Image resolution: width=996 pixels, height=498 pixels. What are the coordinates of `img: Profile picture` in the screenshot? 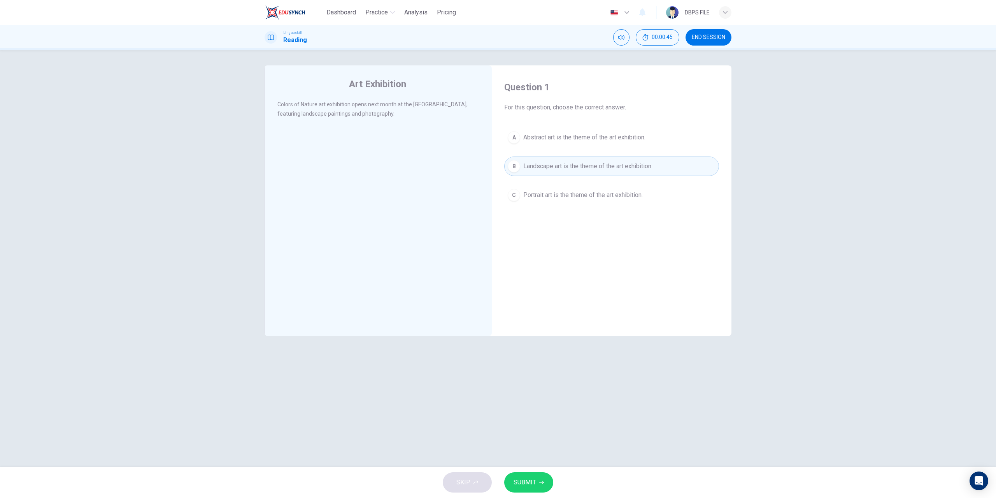 It's located at (672, 12).